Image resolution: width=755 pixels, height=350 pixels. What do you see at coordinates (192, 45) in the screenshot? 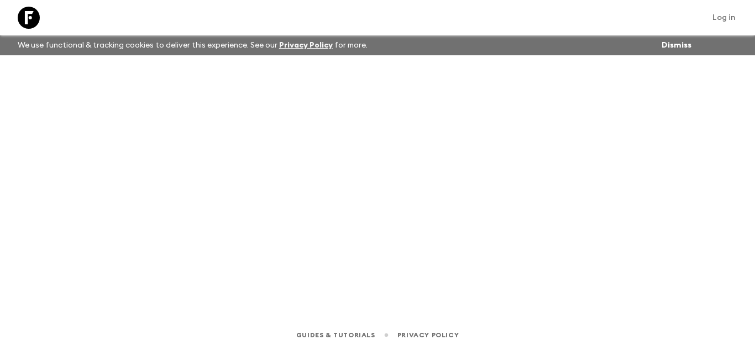
I see `p: We use functional & tracking cookies to deliver this experience. See our for more.` at bounding box center [192, 45].